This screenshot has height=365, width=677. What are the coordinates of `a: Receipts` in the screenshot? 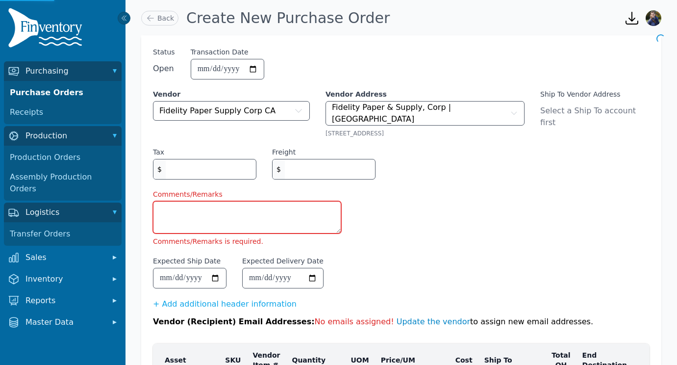 It's located at (63, 112).